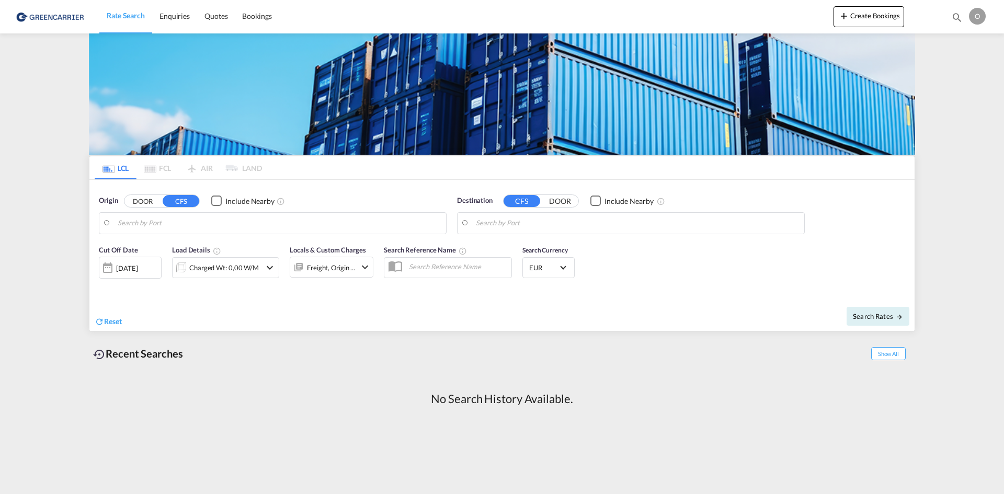  Describe the element at coordinates (99, 354) in the screenshot. I see `md-icon: icon-backup-restore` at that location.